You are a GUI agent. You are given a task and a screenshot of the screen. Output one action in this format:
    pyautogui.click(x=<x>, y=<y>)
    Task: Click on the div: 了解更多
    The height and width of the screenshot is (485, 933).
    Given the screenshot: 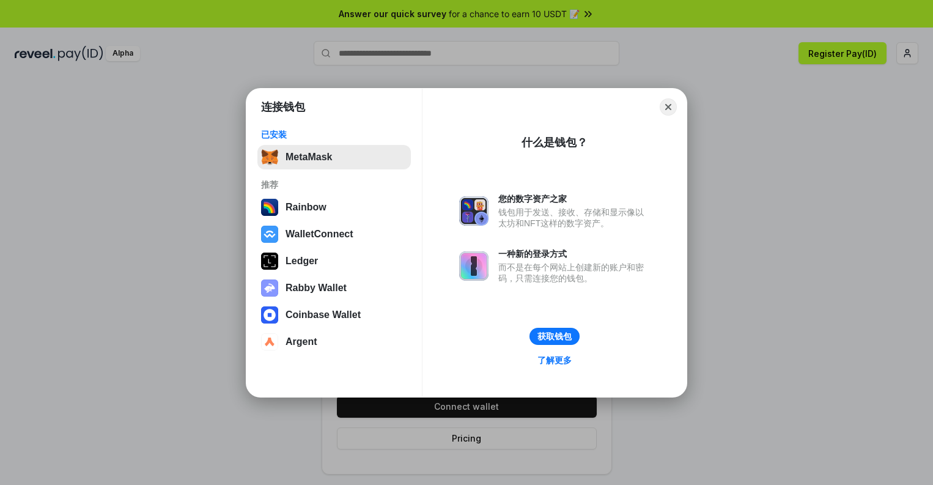 What is the action you would take?
    pyautogui.click(x=555, y=360)
    